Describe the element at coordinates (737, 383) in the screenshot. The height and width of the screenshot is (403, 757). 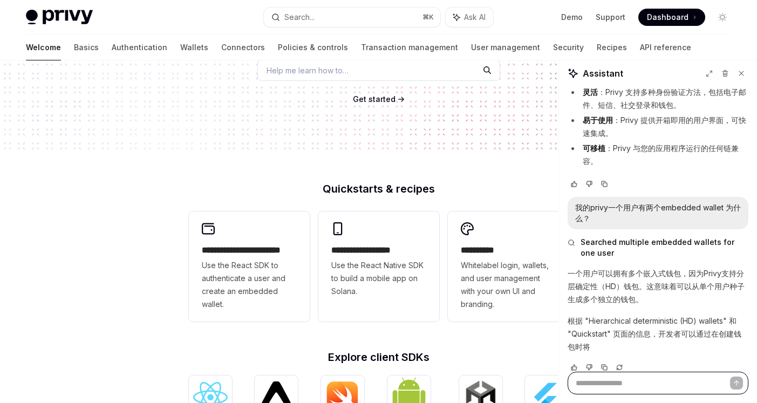
I see `button: Send message` at that location.